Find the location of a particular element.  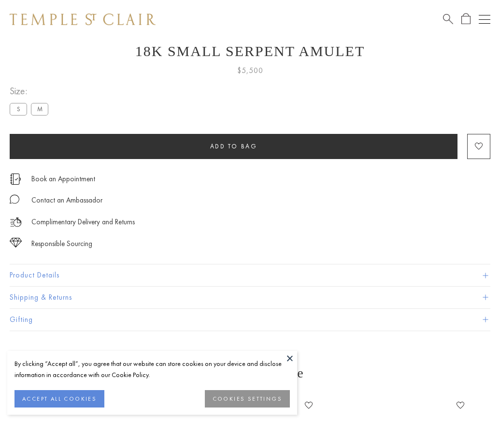

button: Add to bag is located at coordinates (233, 146).